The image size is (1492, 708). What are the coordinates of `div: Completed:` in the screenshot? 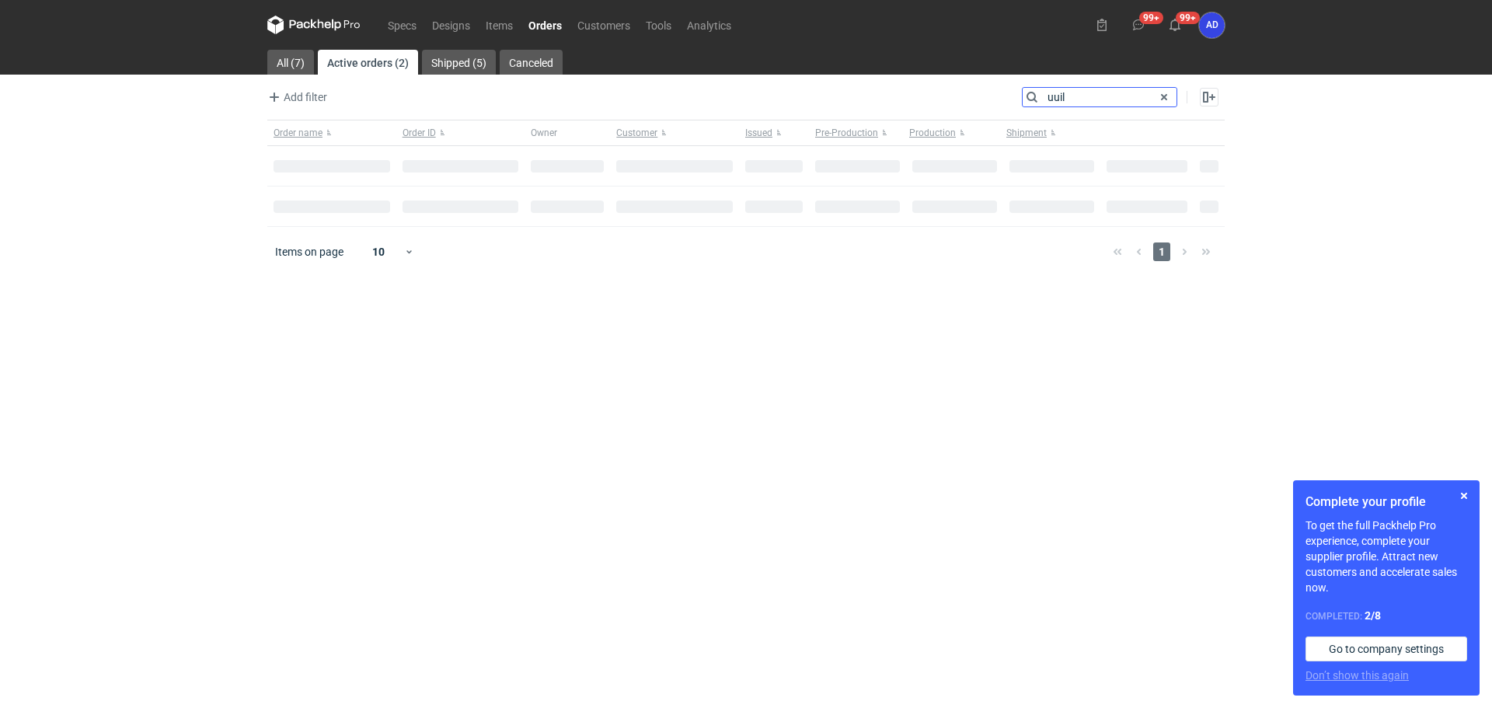 It's located at (1387, 616).